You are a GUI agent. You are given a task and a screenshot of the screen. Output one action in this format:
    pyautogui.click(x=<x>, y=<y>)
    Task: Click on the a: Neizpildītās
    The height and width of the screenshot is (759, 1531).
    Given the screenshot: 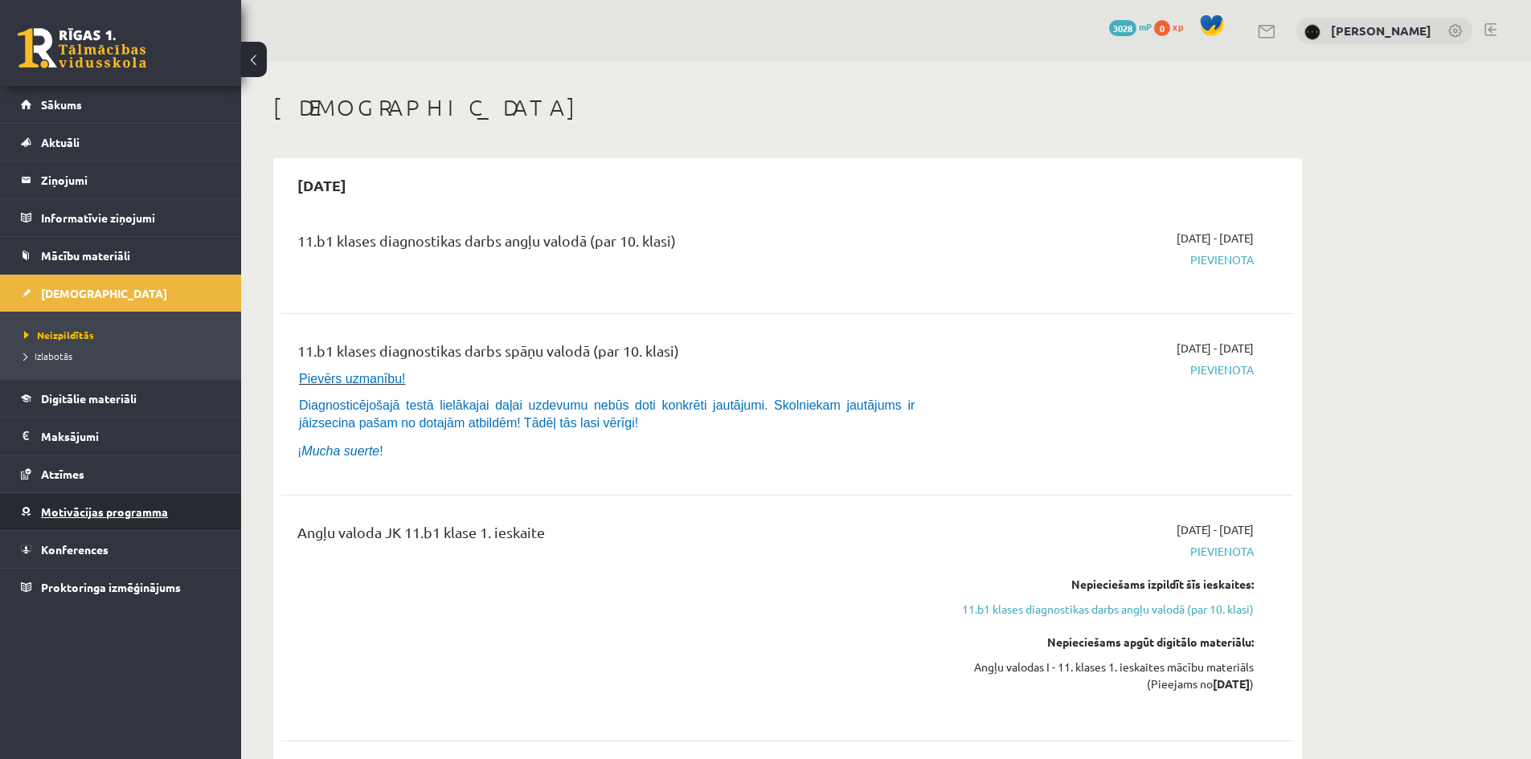 What is the action you would take?
    pyautogui.click(x=125, y=335)
    